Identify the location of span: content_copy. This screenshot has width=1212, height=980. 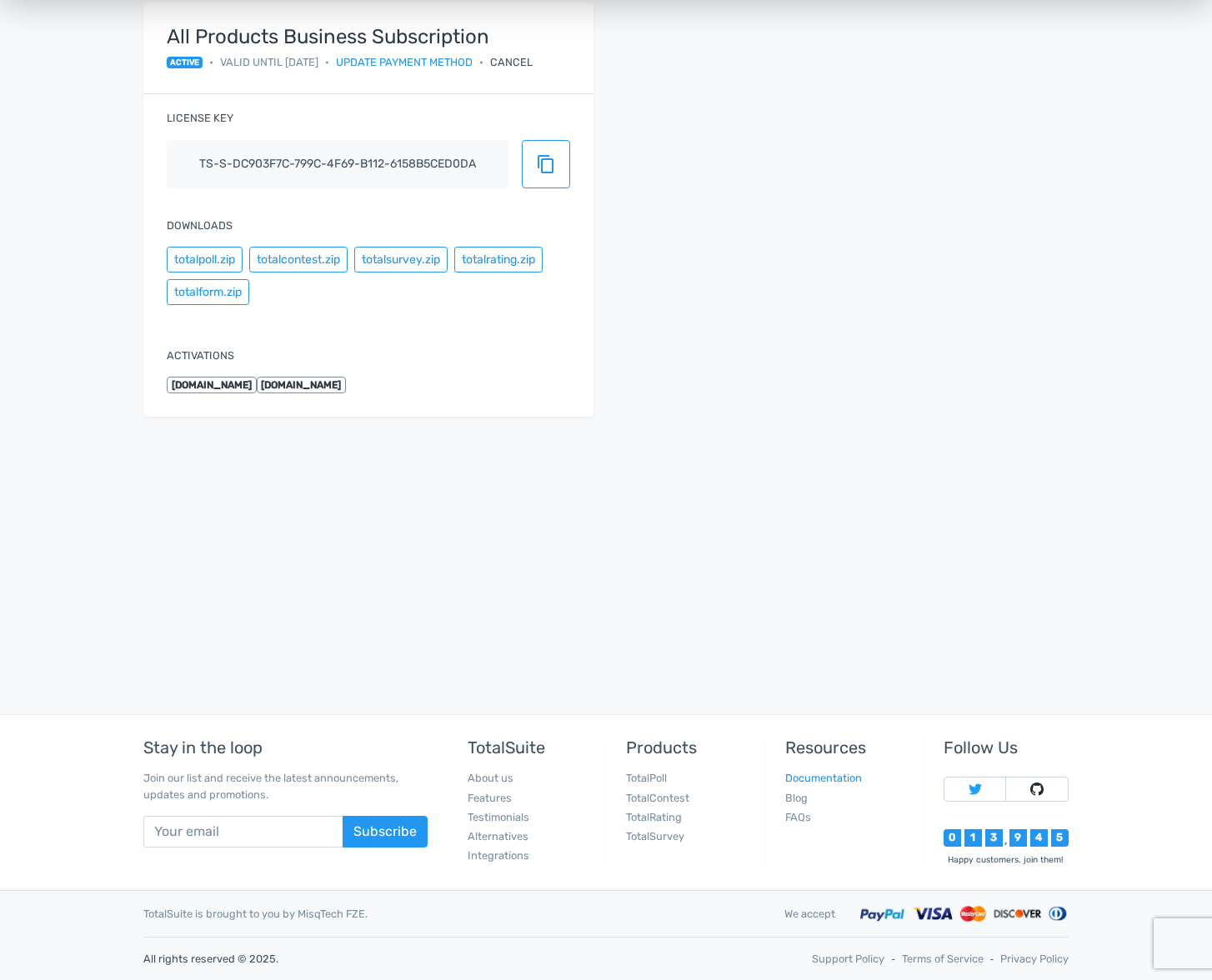
(546, 165).